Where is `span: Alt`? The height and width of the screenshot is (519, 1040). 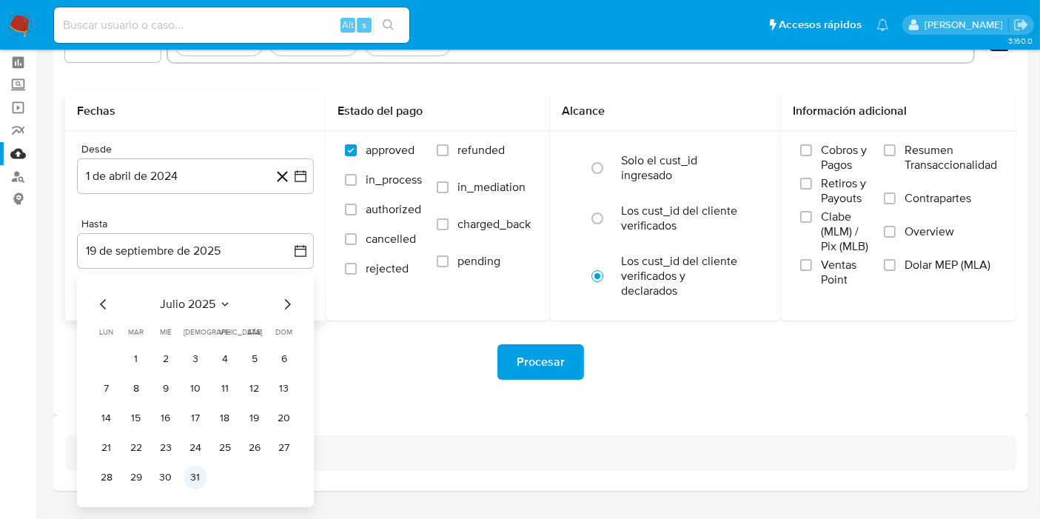
span: Alt is located at coordinates (348, 24).